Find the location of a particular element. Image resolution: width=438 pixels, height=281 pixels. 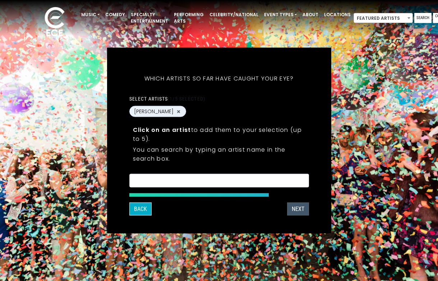

strong: Click on an artist is located at coordinates (162, 130).